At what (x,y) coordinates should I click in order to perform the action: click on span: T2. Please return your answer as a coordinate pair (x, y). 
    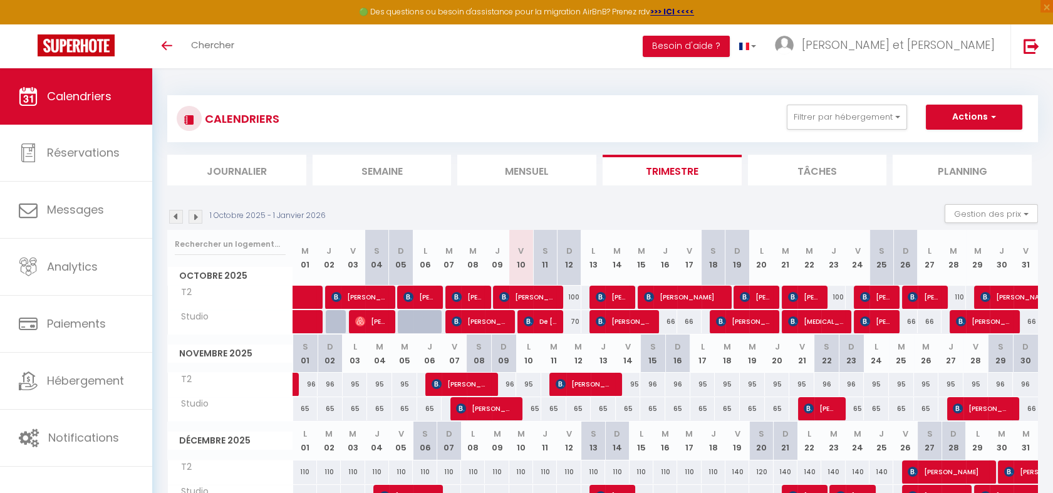
    Looking at the image, I should click on (193, 379).